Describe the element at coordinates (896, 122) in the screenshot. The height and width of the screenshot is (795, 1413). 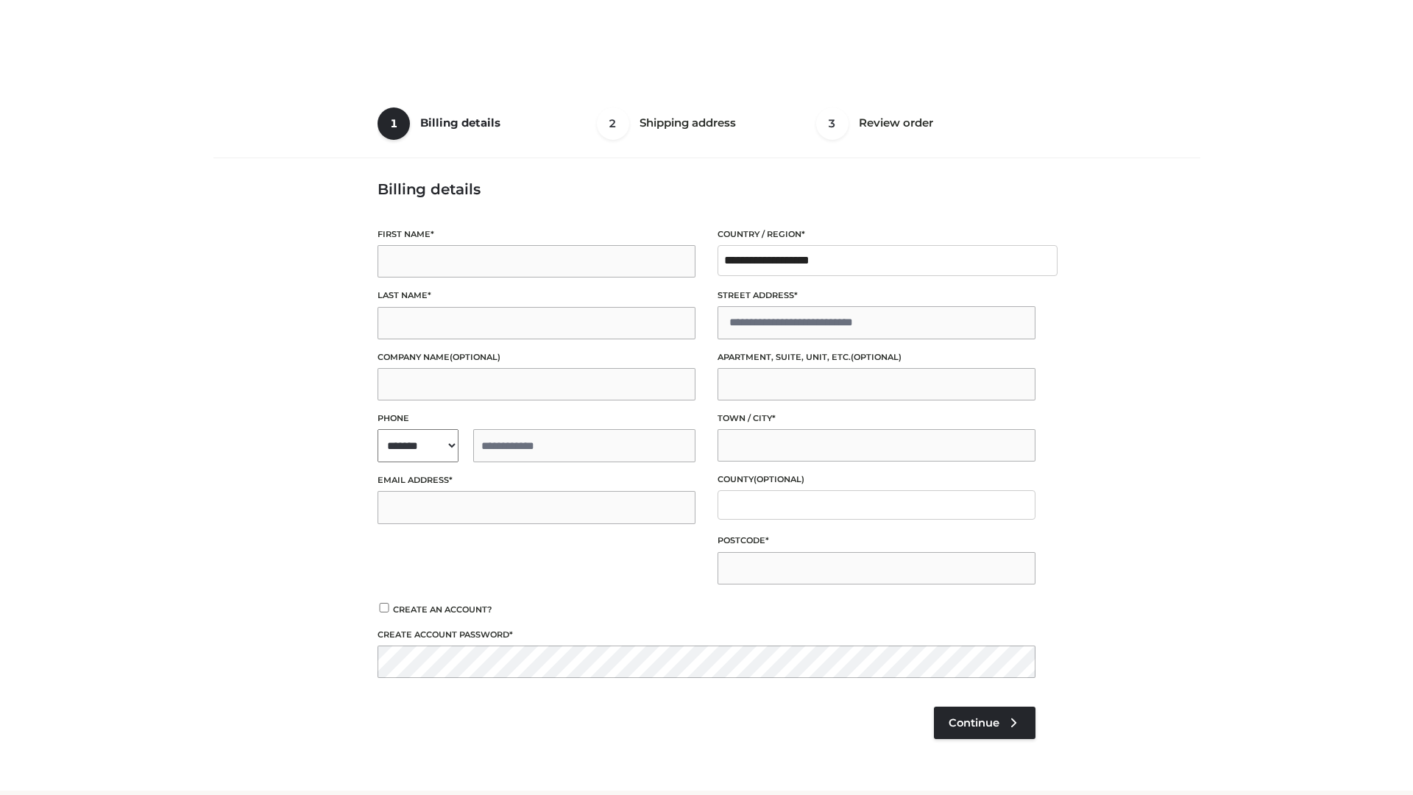
I see `span: Review order` at that location.